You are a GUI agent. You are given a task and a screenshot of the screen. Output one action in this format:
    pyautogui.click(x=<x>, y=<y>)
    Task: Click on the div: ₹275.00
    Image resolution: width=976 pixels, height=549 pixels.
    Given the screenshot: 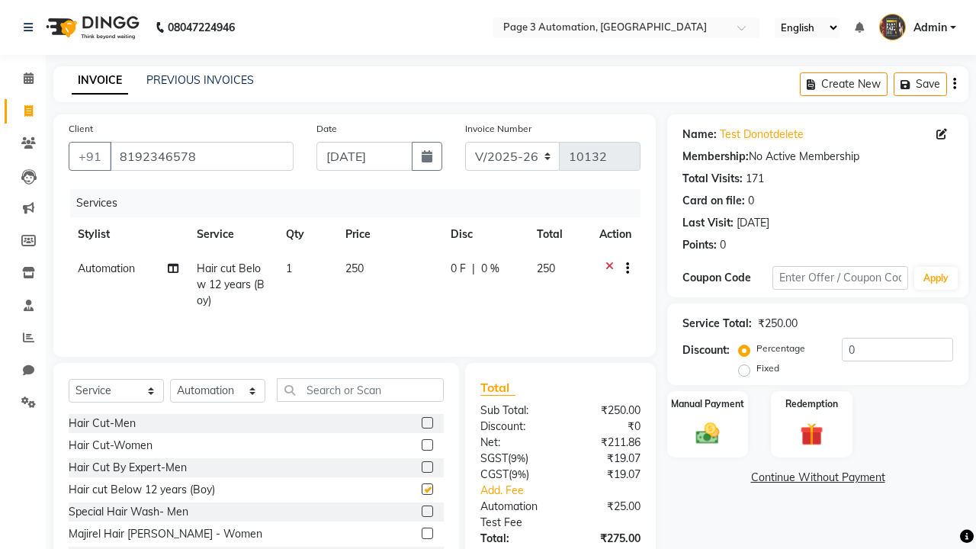 What is the action you would take?
    pyautogui.click(x=606, y=538)
    